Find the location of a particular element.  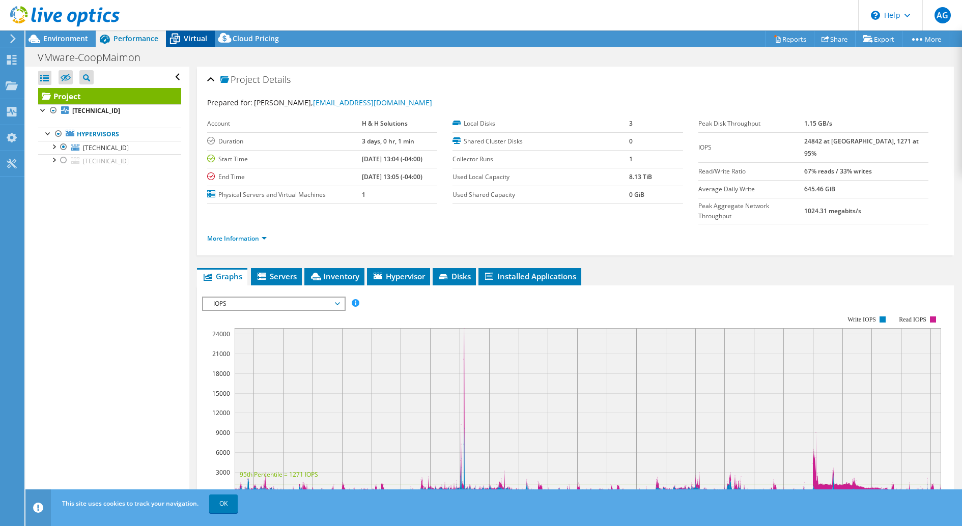

label: Account is located at coordinates (285, 124).